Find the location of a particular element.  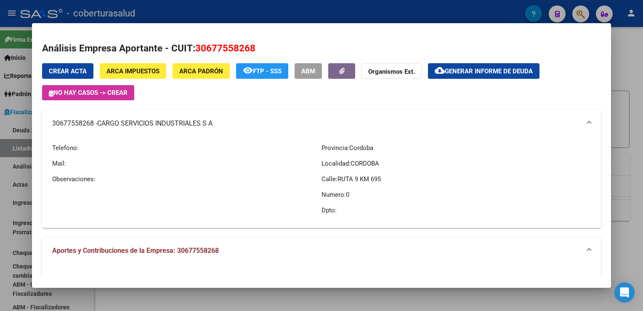

span: 0 is located at coordinates (348, 194).